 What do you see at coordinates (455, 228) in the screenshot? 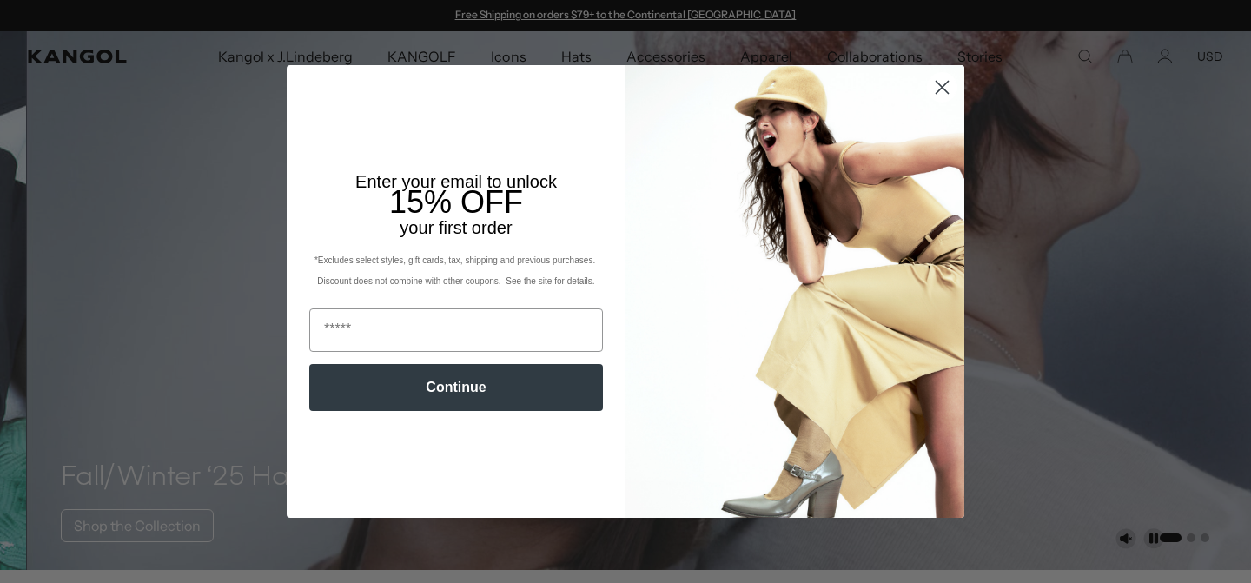
I see `span: your first order` at bounding box center [455, 228].